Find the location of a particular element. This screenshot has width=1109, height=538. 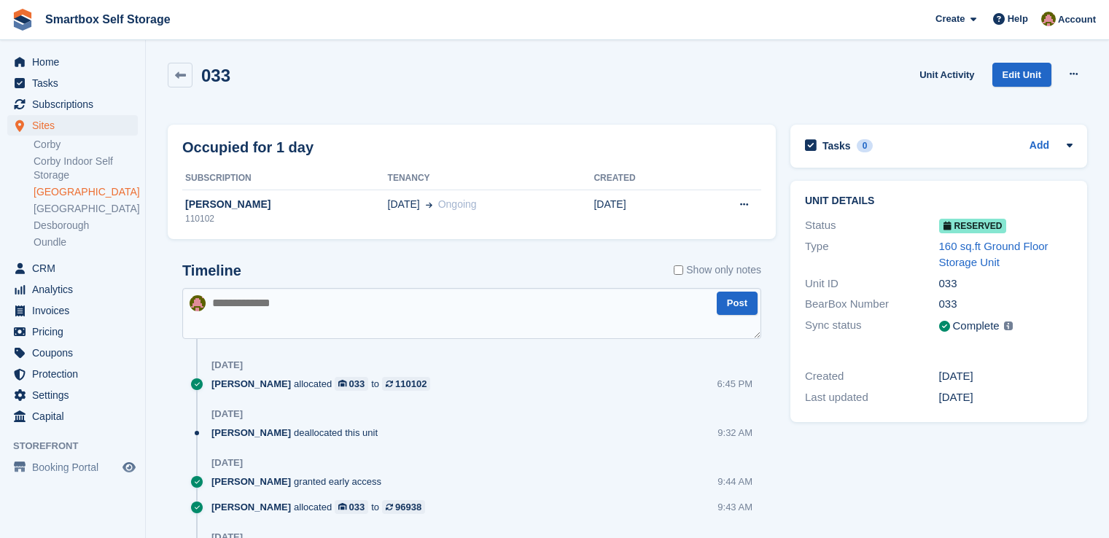

h2: Occupied for 1 day is located at coordinates (248, 147).